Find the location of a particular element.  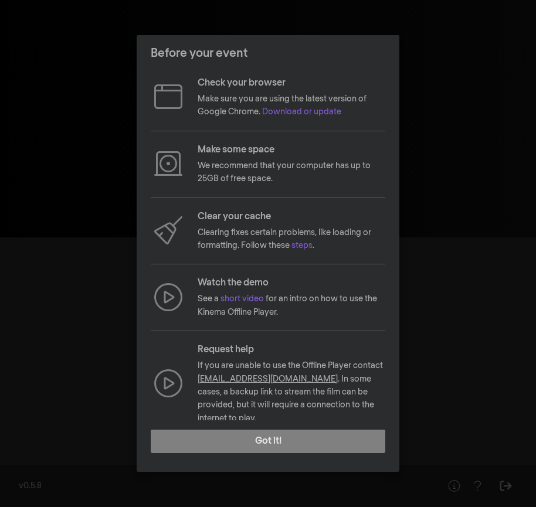

p: Check your browser is located at coordinates (291, 83).